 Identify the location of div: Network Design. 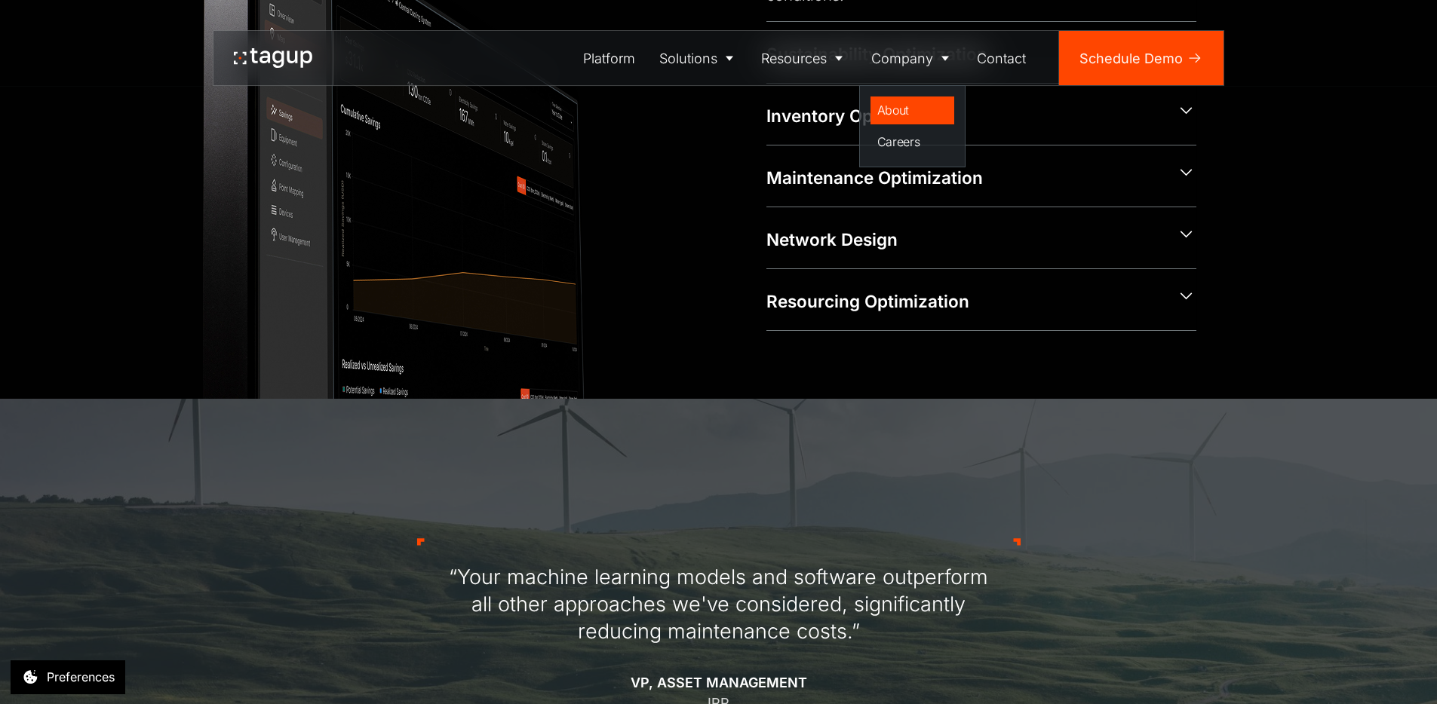
(964, 240).